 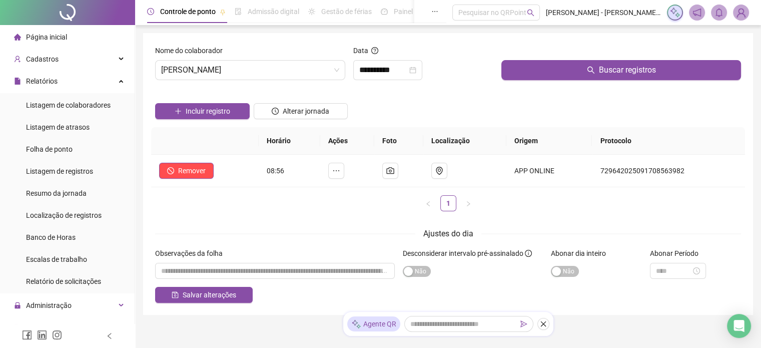 I want to click on span: Alterar jornada, so click(x=306, y=111).